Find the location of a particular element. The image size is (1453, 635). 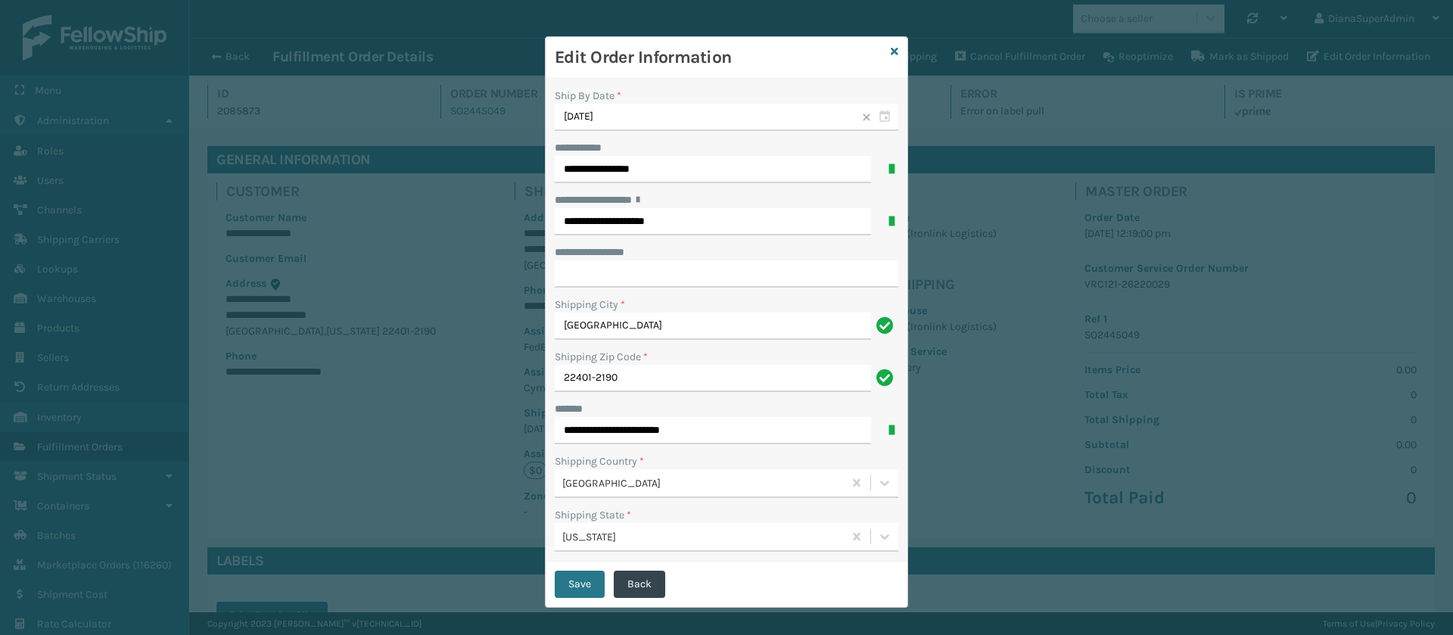

button: Save is located at coordinates (580, 584).